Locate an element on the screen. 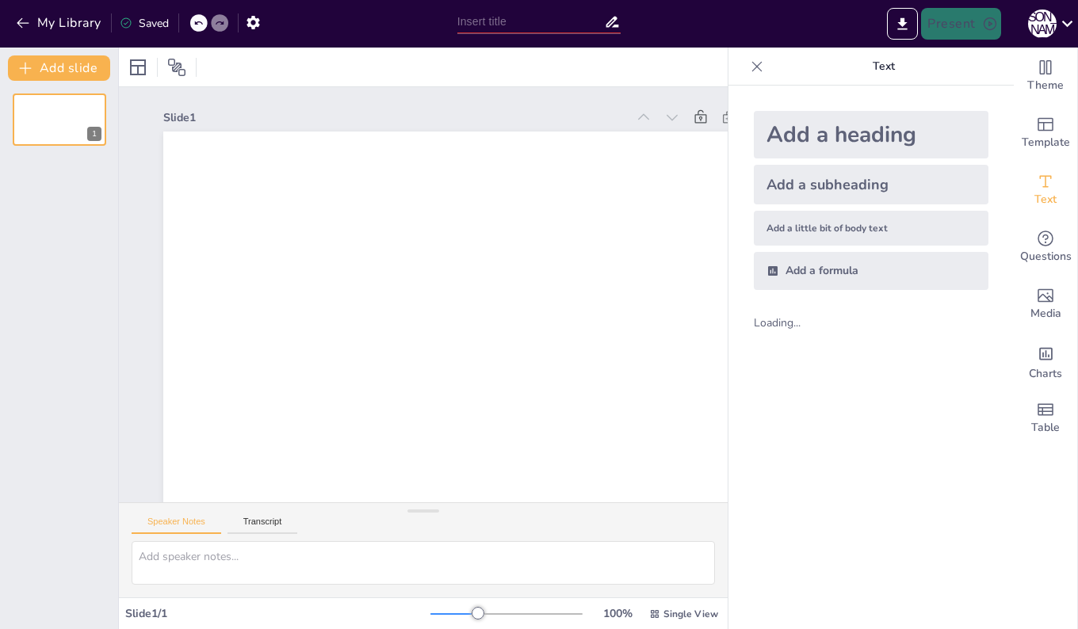  span: Template is located at coordinates (1045, 143).